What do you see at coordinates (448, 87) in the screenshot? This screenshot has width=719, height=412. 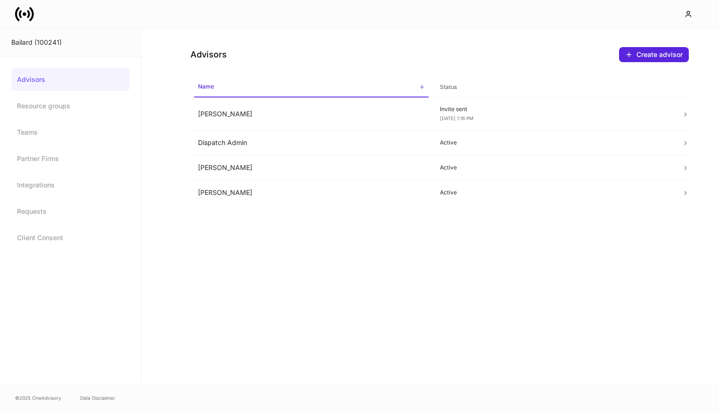 I see `h6: Status` at bounding box center [448, 87].